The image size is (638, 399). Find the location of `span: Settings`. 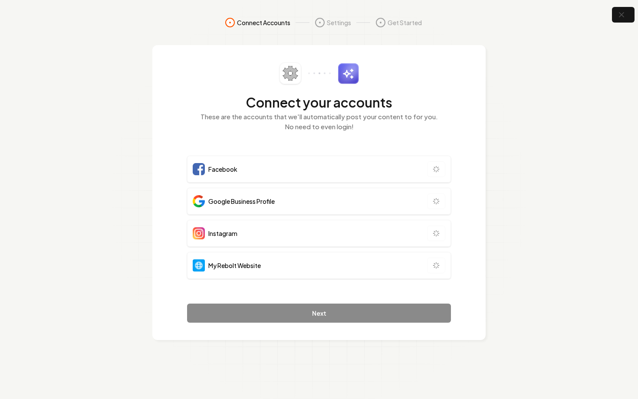

span: Settings is located at coordinates (339, 23).